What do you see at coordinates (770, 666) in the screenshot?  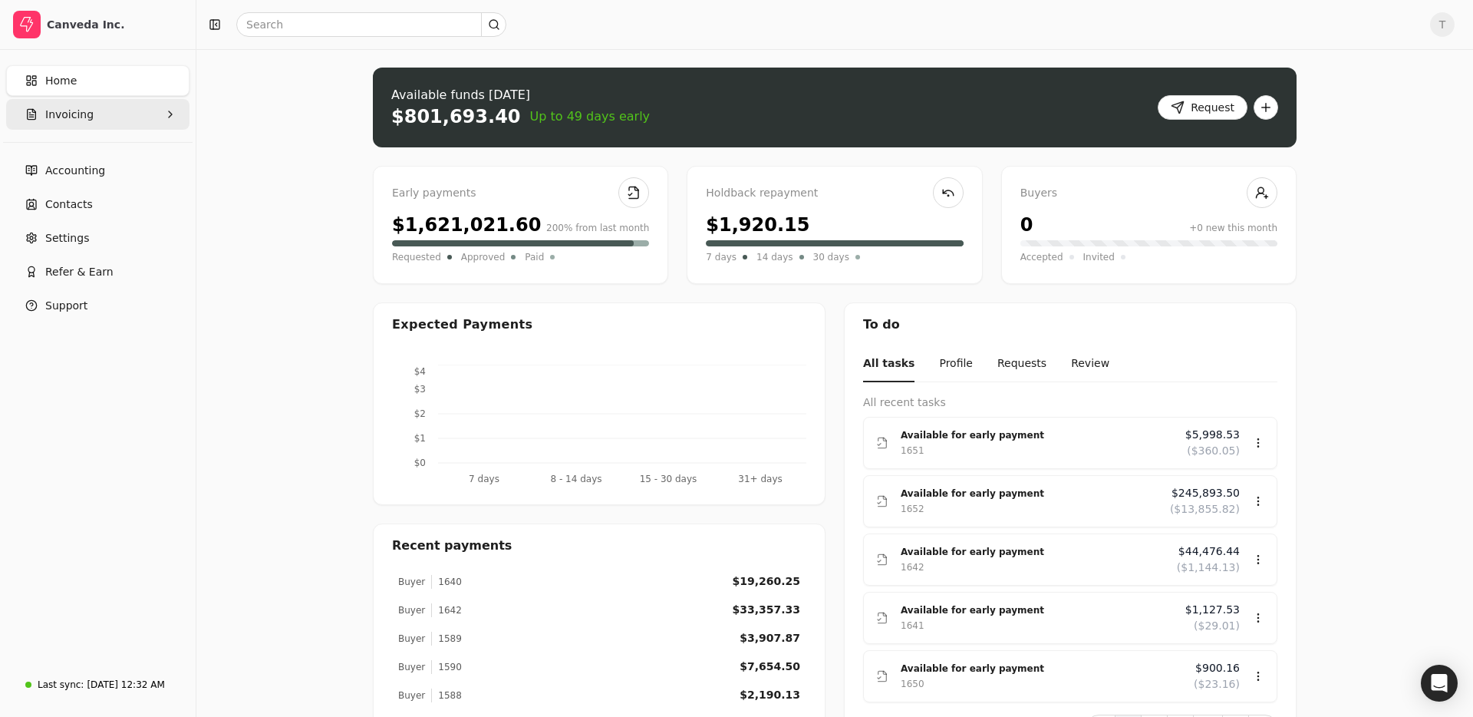 I see `div: $7,654.50` at bounding box center [770, 666].